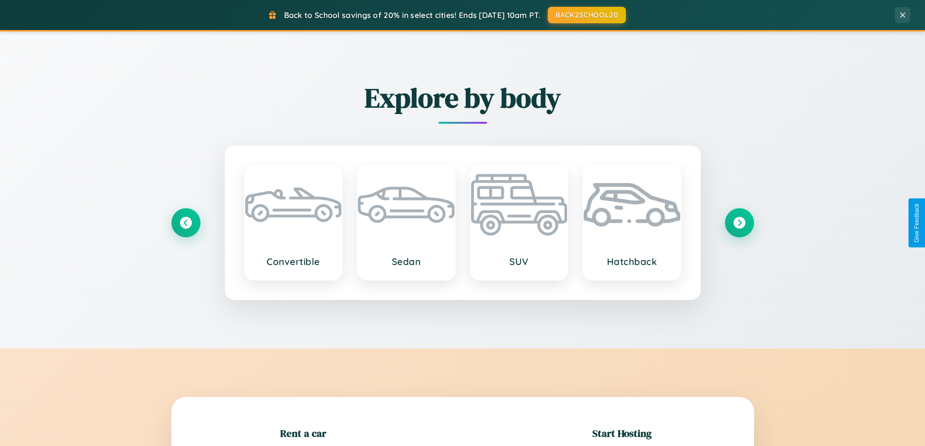  Describe the element at coordinates (463, 98) in the screenshot. I see `h2: Explore by body` at that location.